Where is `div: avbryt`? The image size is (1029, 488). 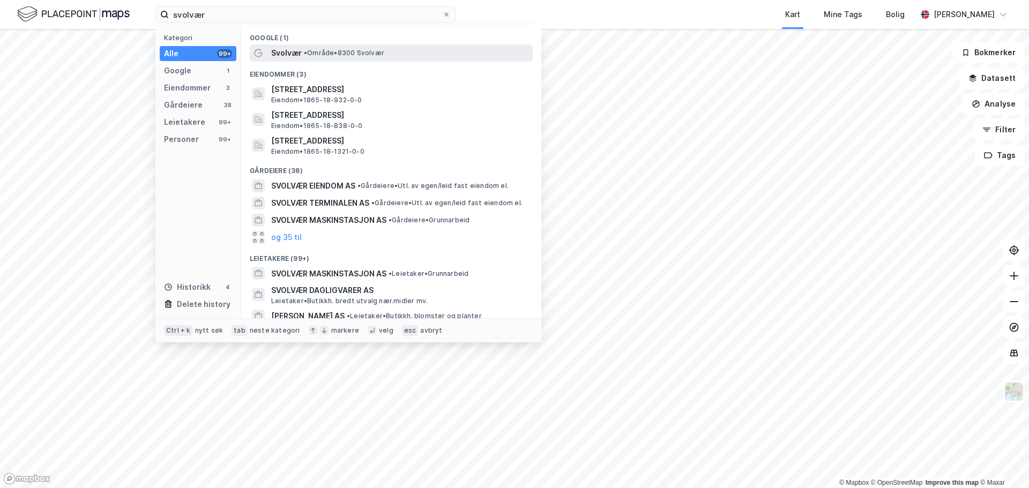 div: avbryt is located at coordinates (431, 331).